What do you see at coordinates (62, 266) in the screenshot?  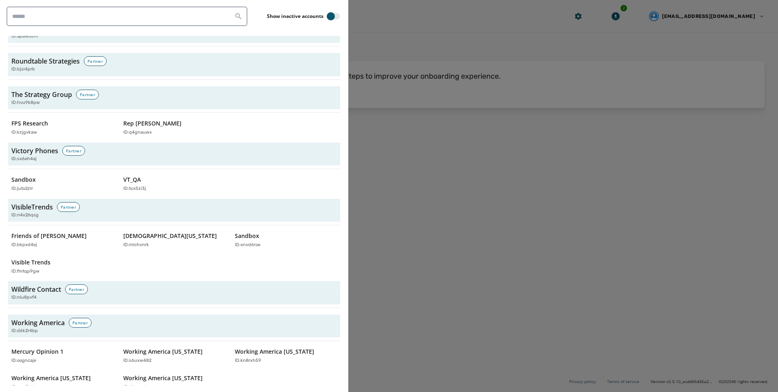 I see `button: Visible TrendsID:fmtqp9gw` at bounding box center [62, 266].